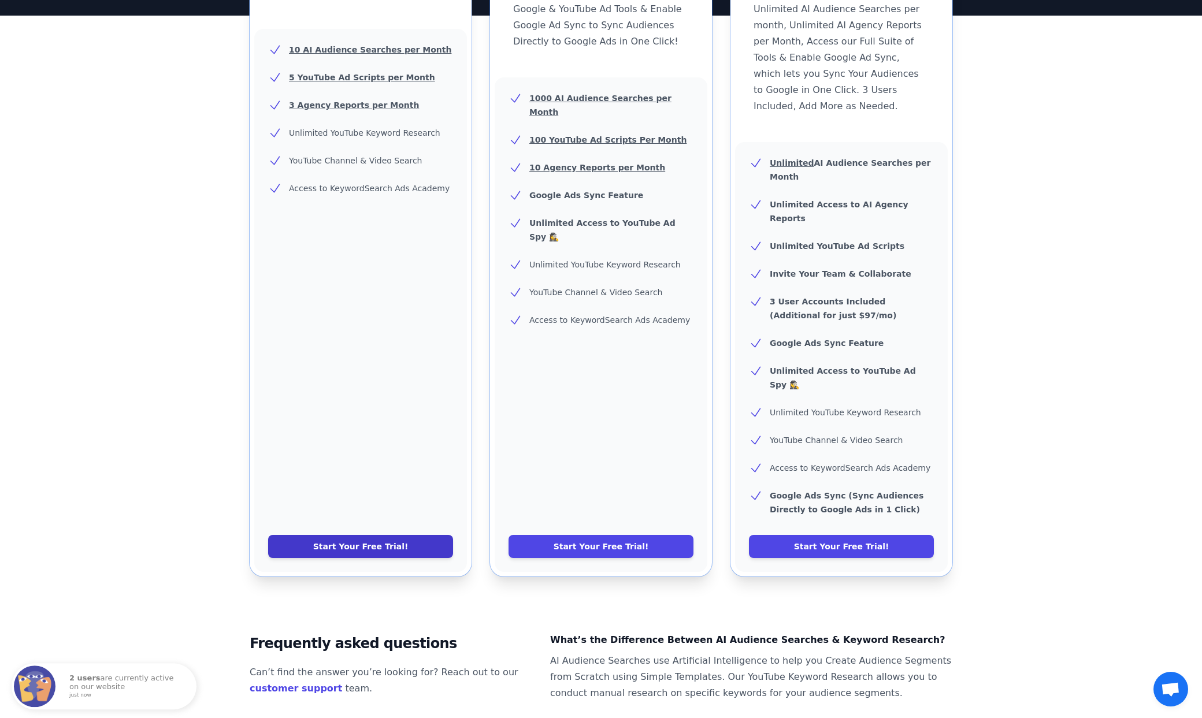 This screenshot has height=718, width=1202. Describe the element at coordinates (1171, 689) in the screenshot. I see `div: Open chat` at that location.